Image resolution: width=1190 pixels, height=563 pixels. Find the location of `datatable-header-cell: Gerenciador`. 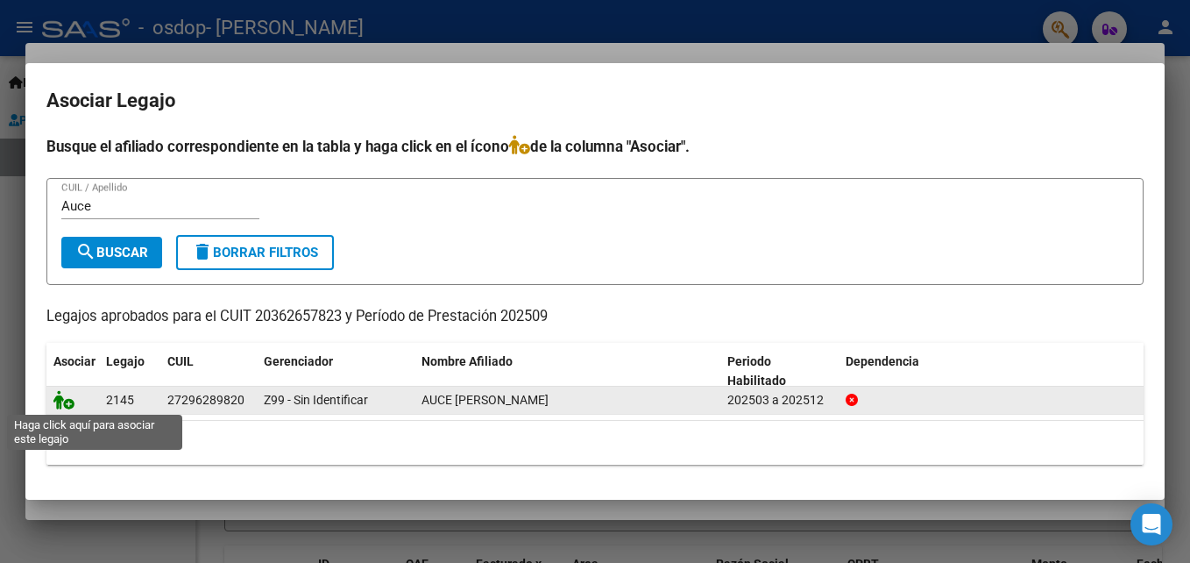

datatable-header-cell: Gerenciador is located at coordinates (336, 372).